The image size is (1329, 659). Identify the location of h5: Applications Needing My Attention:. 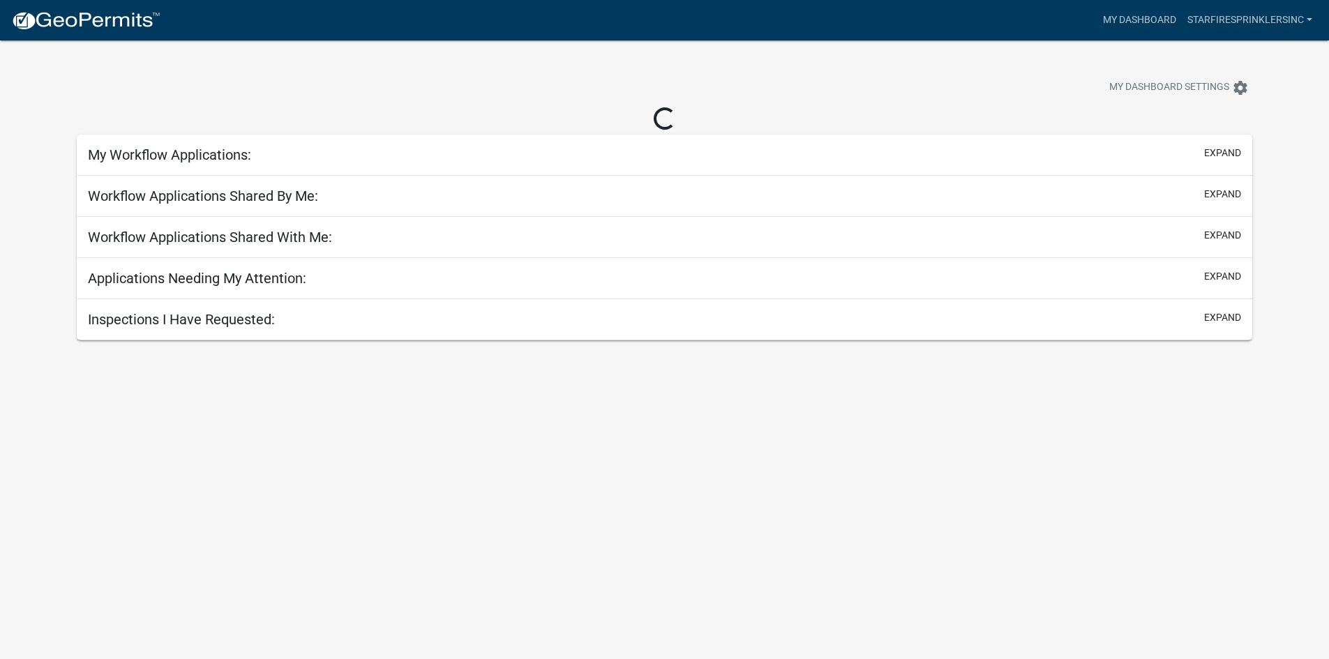
(197, 278).